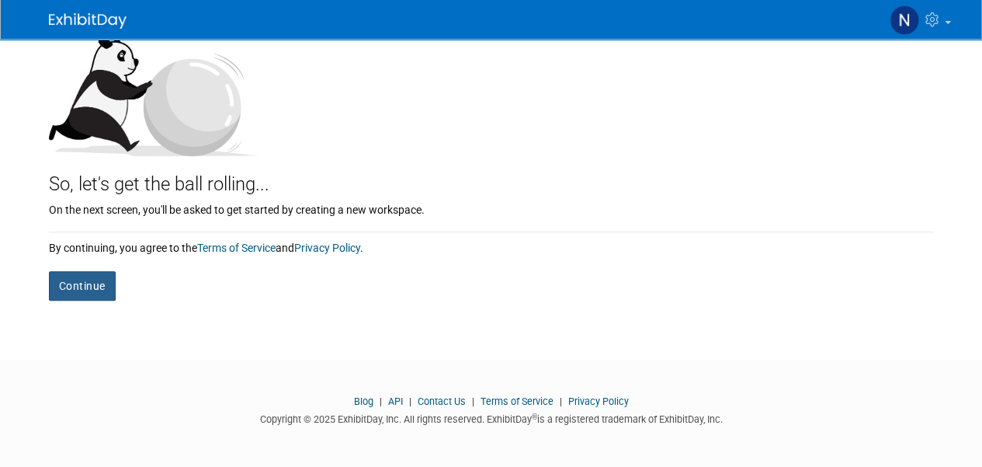  Describe the element at coordinates (82, 286) in the screenshot. I see `button: Continue` at that location.